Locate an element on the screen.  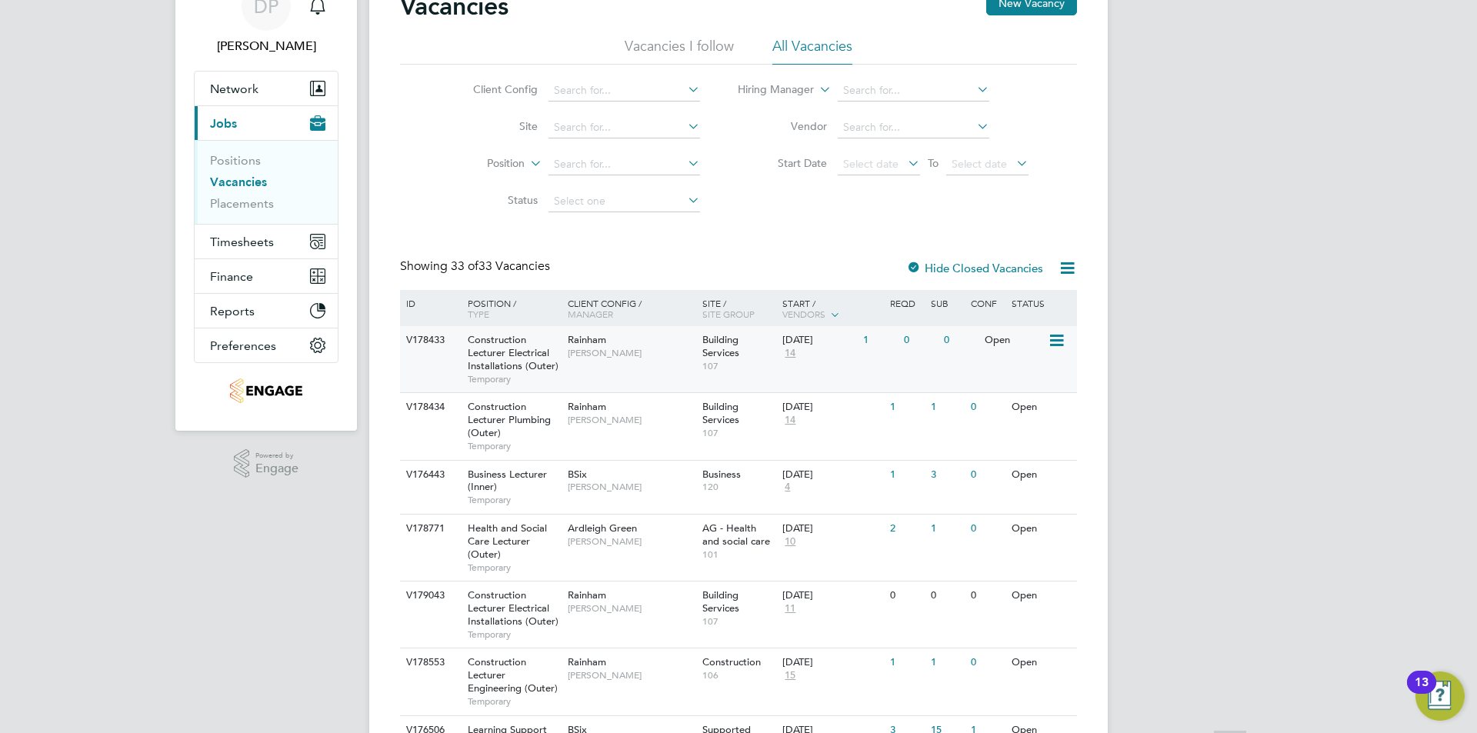
span: 15 is located at coordinates (790, 675).